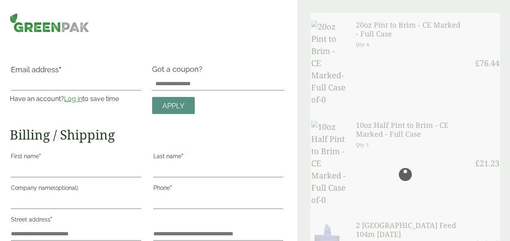 The width and height of the screenshot is (510, 241). I want to click on label: Email address, so click(76, 72).